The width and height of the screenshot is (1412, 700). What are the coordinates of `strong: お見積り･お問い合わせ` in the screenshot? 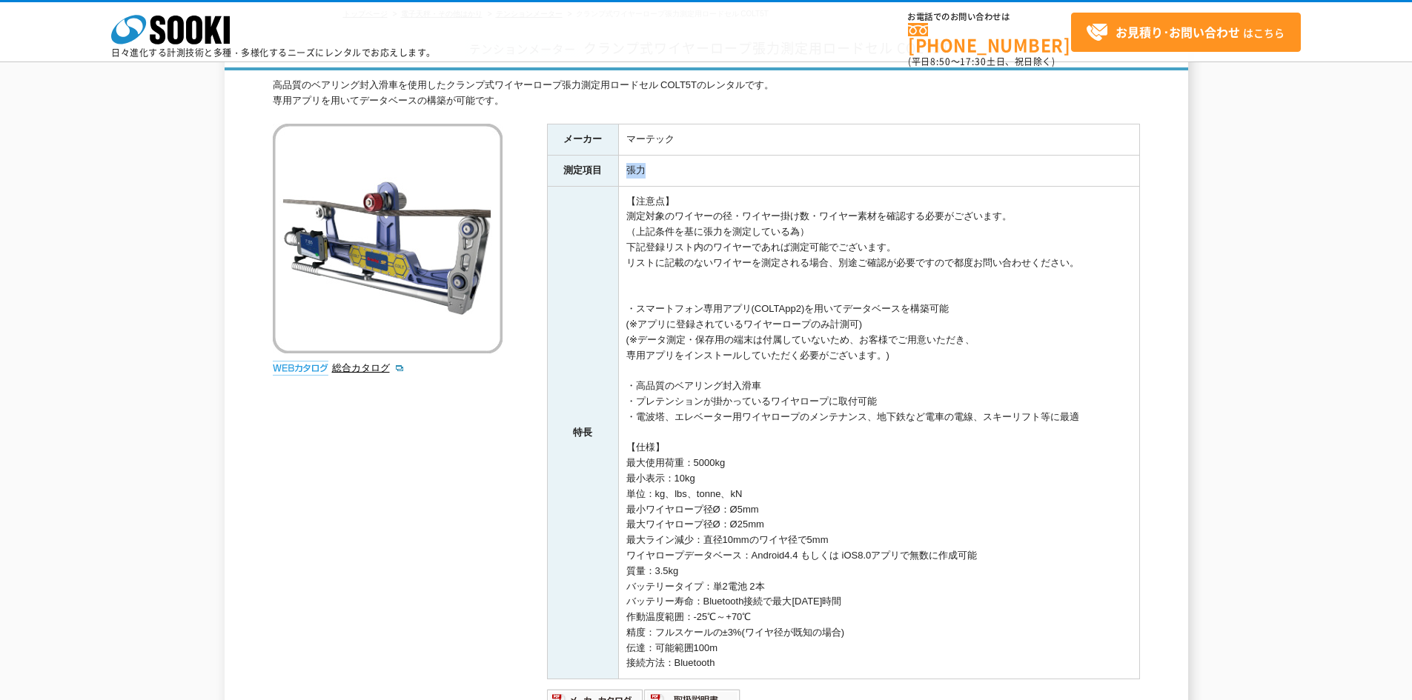 It's located at (1178, 32).